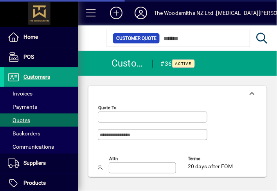 Image resolution: width=277 pixels, height=191 pixels. What do you see at coordinates (168, 64) in the screenshot?
I see `div: #36072` at bounding box center [168, 64].